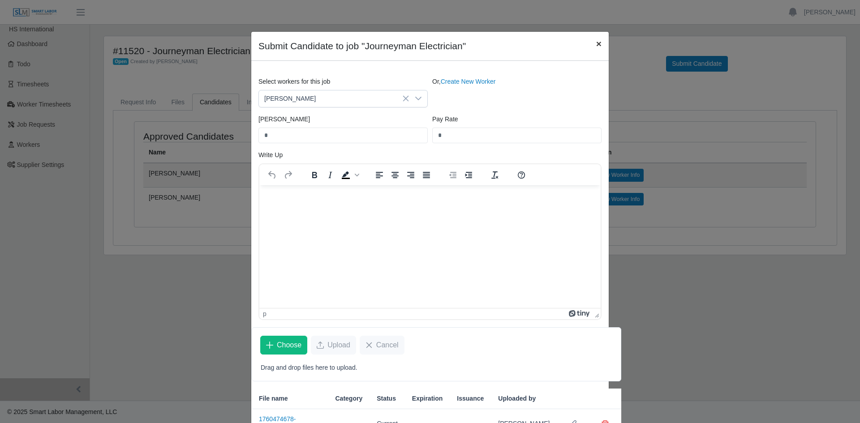 This screenshot has height=423, width=860. Describe the element at coordinates (273, 399) in the screenshot. I see `span: File name` at that location.